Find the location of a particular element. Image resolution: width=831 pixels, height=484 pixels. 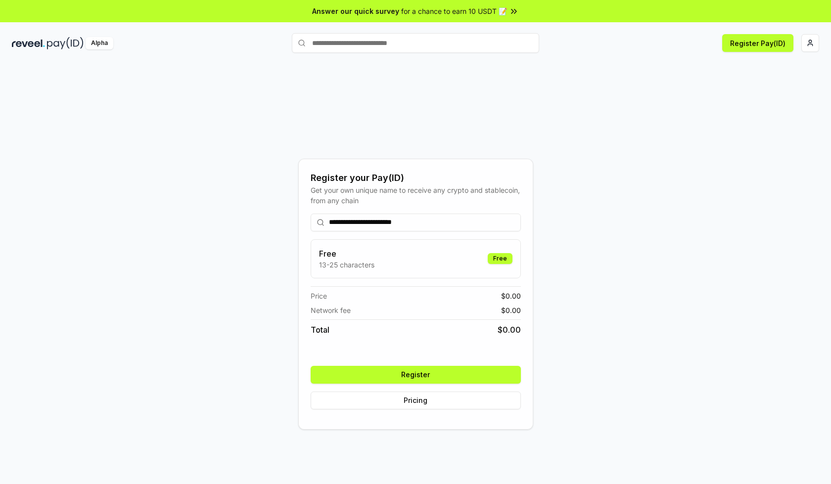

span: Total is located at coordinates (320, 330).